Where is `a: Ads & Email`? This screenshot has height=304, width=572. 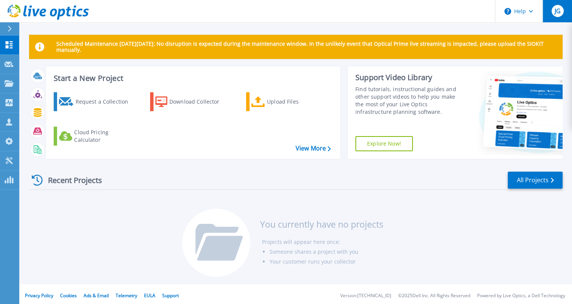 a: Ads & Email is located at coordinates (96, 295).